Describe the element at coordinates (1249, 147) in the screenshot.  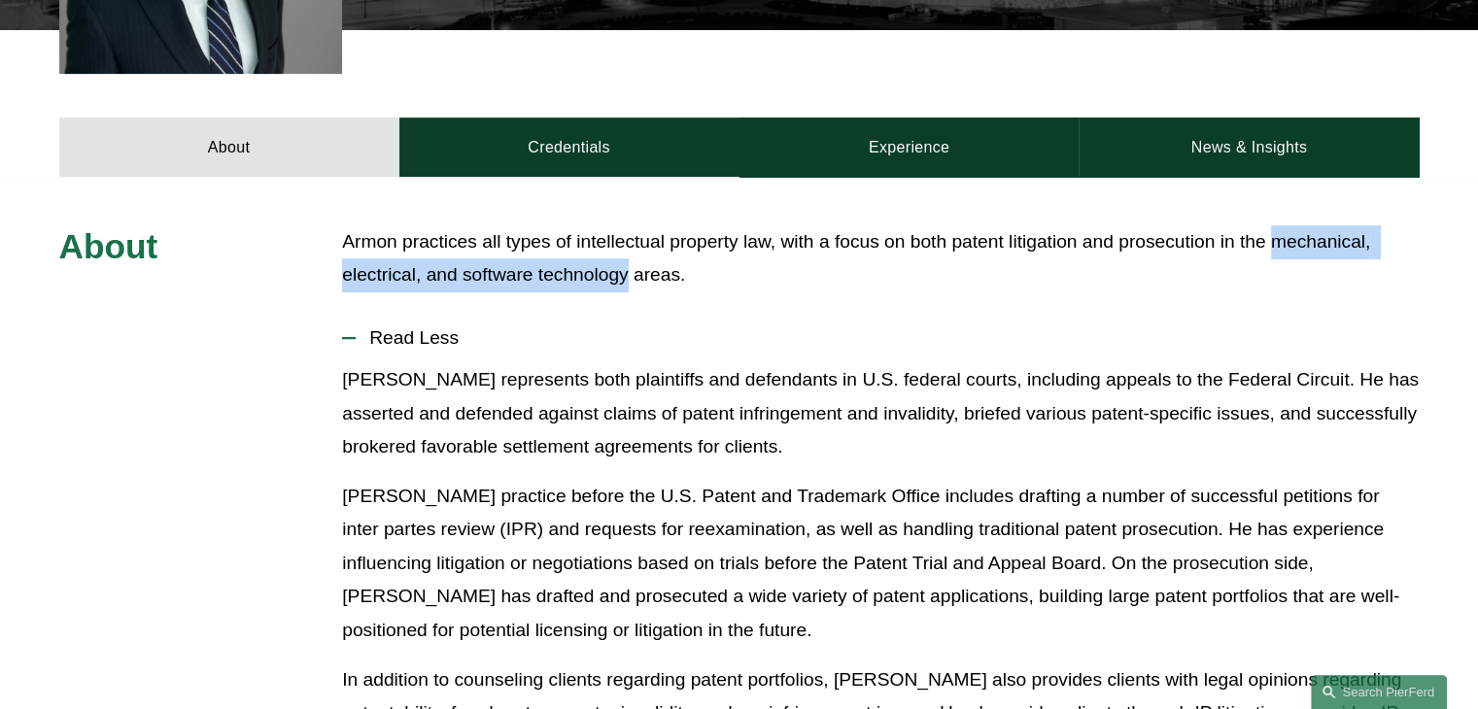
I see `a: News & Insights` at that location.